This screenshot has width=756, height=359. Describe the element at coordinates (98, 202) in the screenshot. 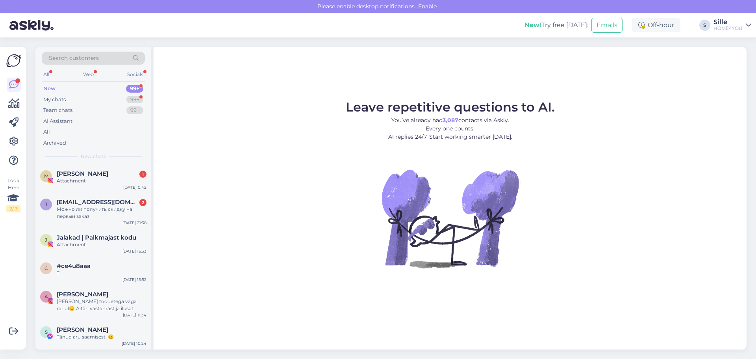

I see `span: juljasmir@yandex.ru` at that location.